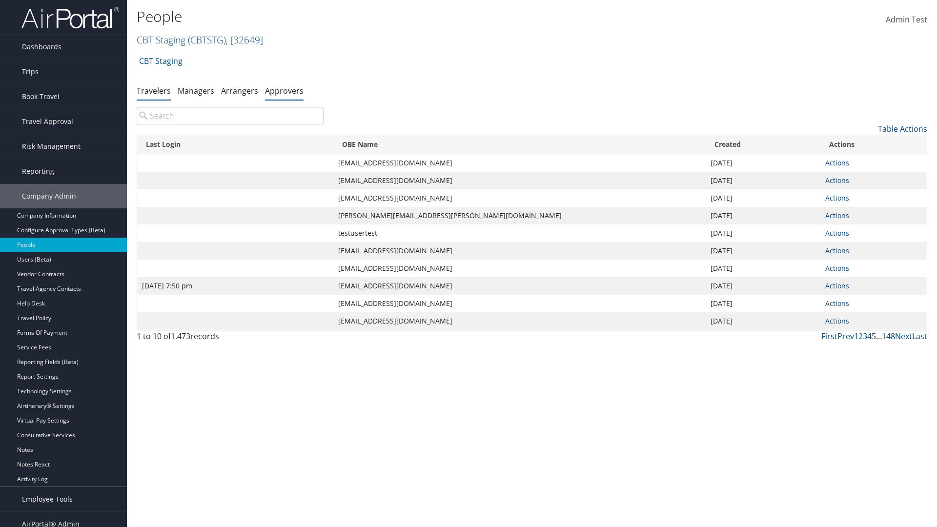  I want to click on span: Admin Test, so click(906, 20).